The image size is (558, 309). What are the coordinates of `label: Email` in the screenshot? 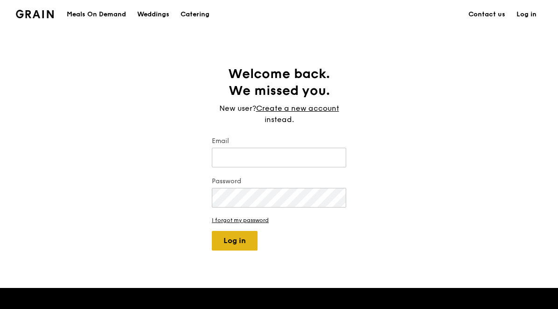 It's located at (279, 141).